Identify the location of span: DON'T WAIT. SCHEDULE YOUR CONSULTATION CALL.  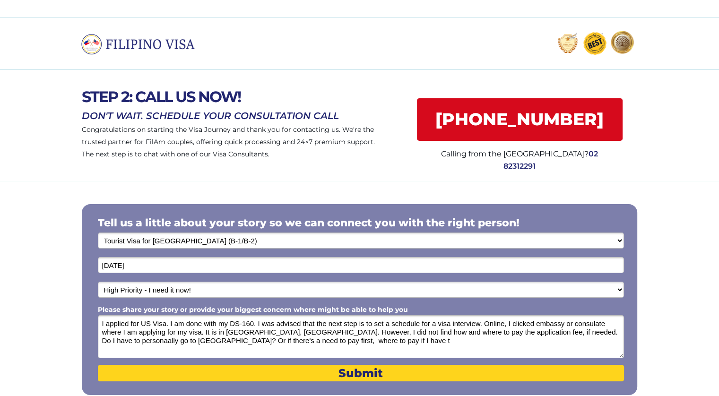
(210, 116).